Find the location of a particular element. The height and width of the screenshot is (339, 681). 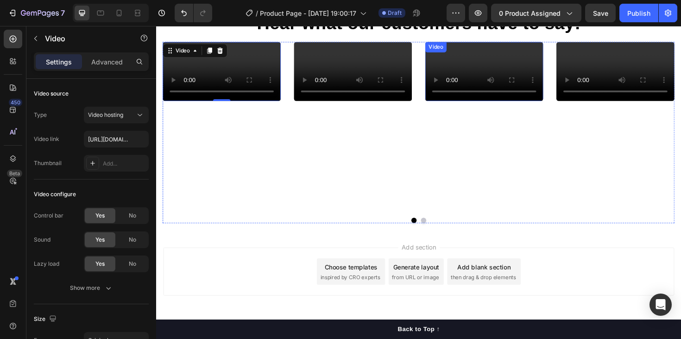

div: 450 is located at coordinates (15, 102).